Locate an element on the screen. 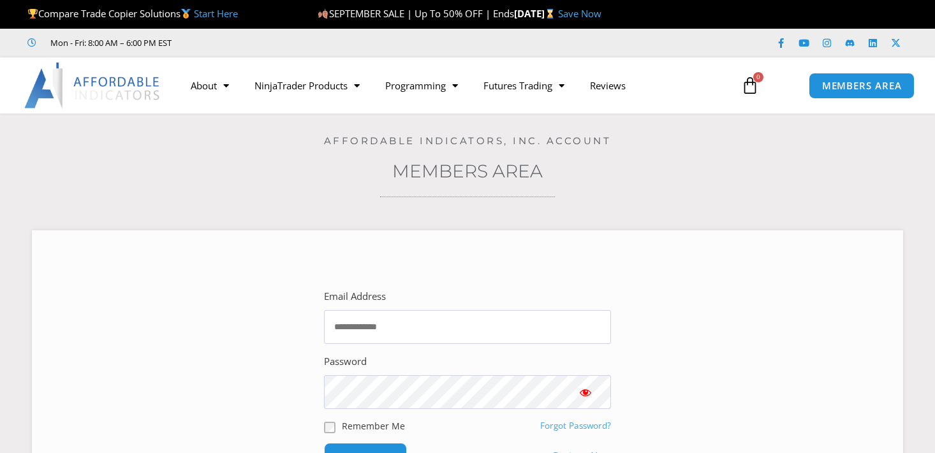  a: About is located at coordinates (210, 85).